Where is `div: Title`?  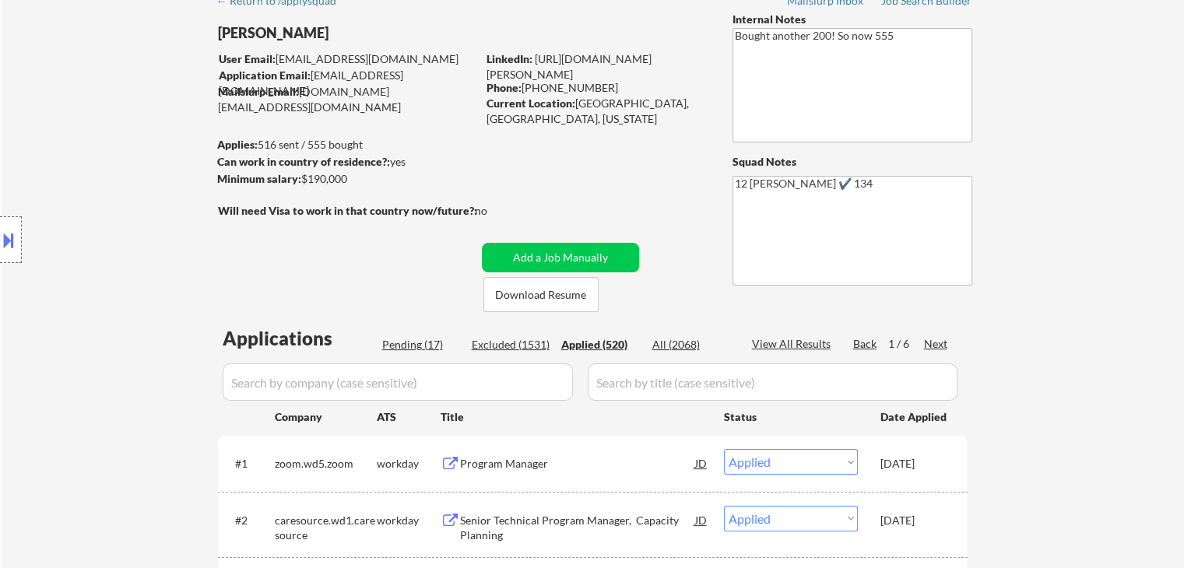 div: Title is located at coordinates (575, 417).